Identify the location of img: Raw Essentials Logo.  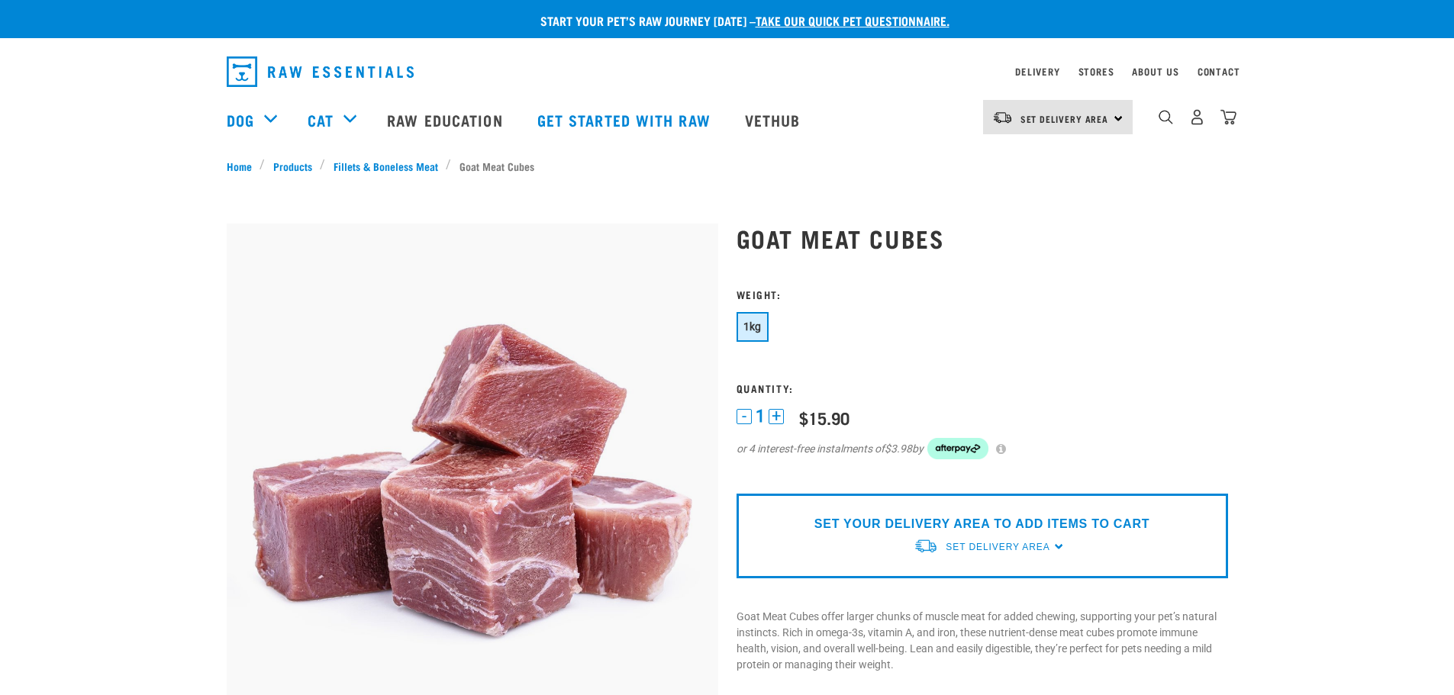
(320, 72).